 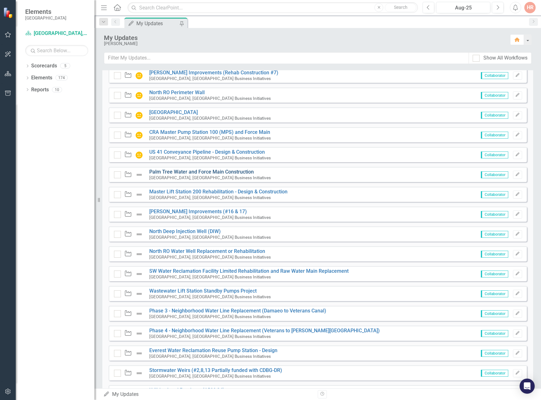 I want to click on div: Show All Workflows, so click(x=506, y=58).